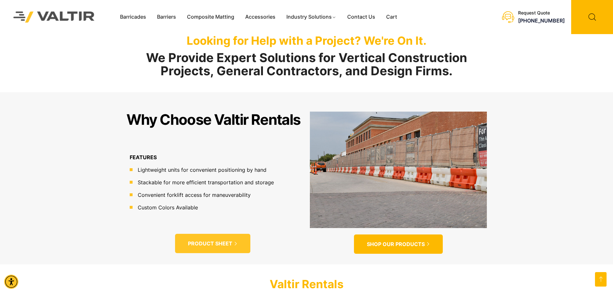 The image size is (613, 293). Describe the element at coordinates (306, 284) in the screenshot. I see `p: Valtir Rentals` at that location.